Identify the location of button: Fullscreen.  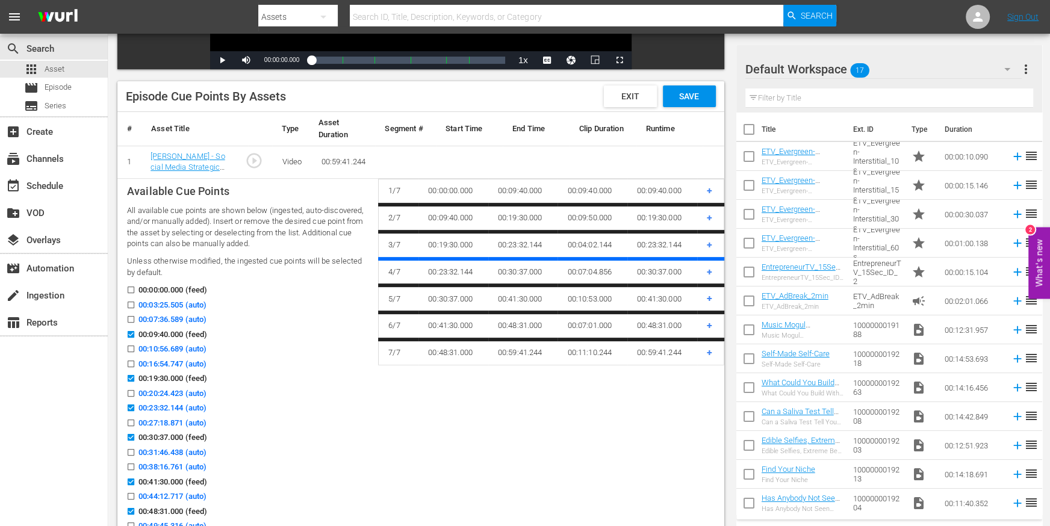
(619, 60).